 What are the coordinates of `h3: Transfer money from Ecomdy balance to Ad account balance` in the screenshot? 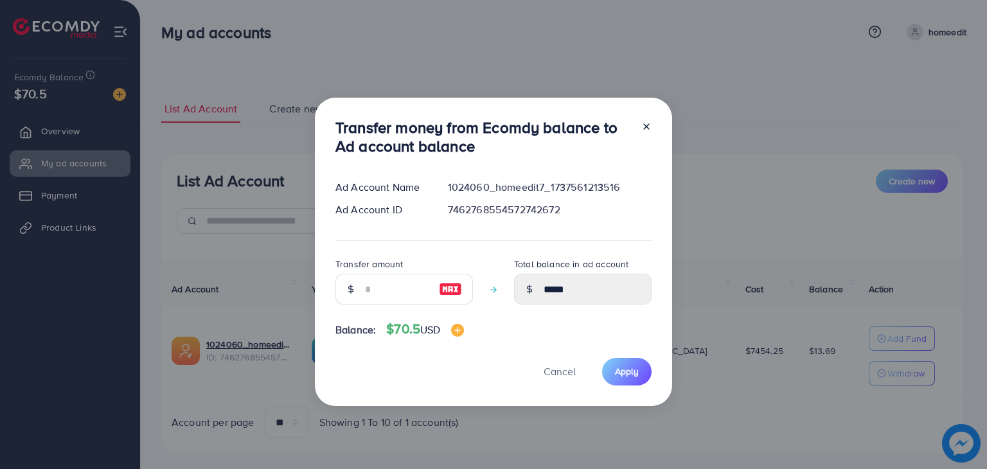 It's located at (483, 137).